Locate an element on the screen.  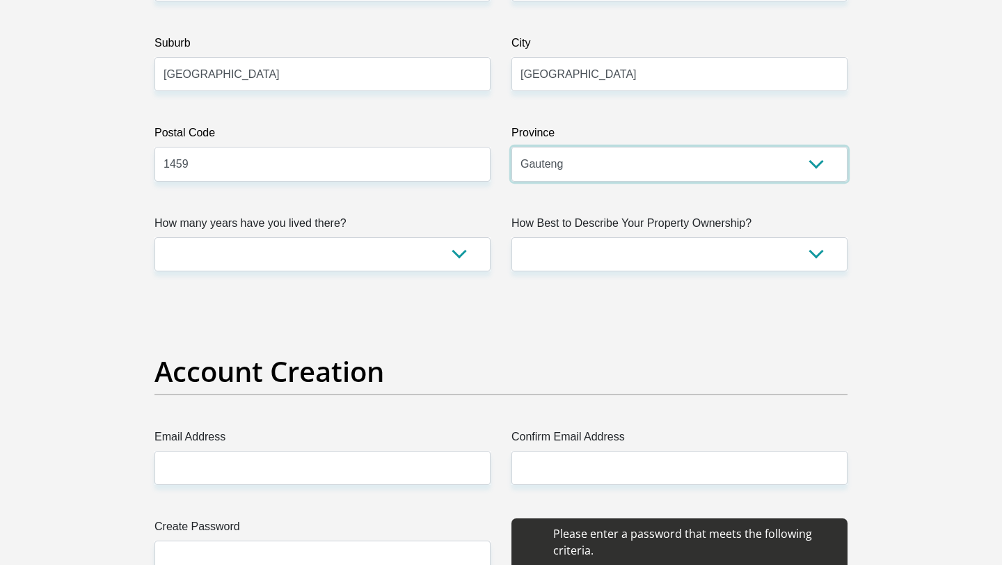
label: Postal Code is located at coordinates (322, 136).